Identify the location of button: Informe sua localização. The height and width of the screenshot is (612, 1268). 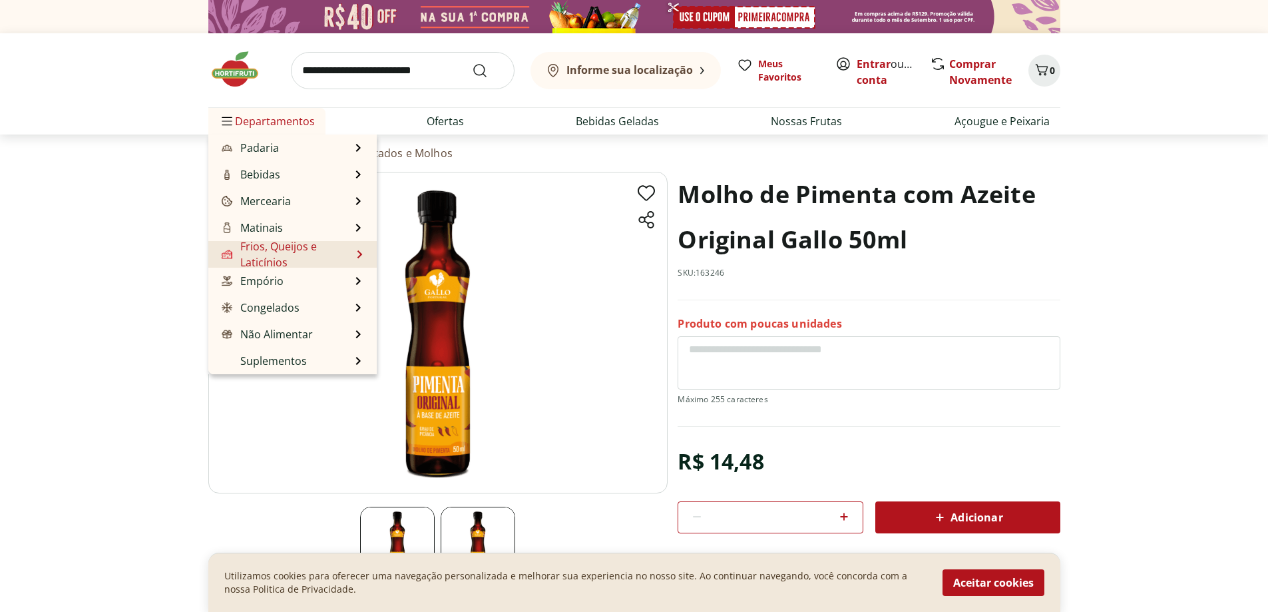
(626, 71).